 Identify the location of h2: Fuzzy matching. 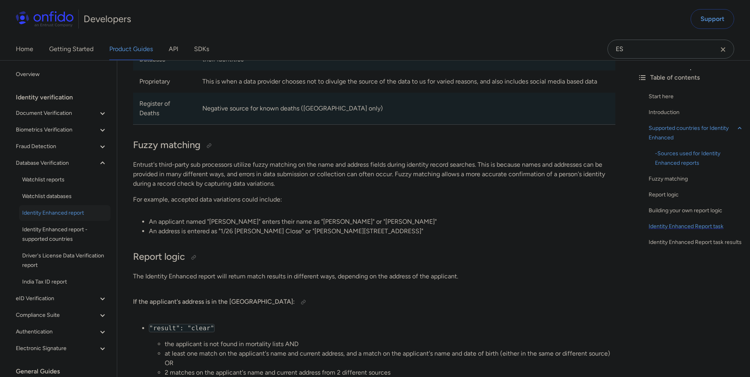
(374, 145).